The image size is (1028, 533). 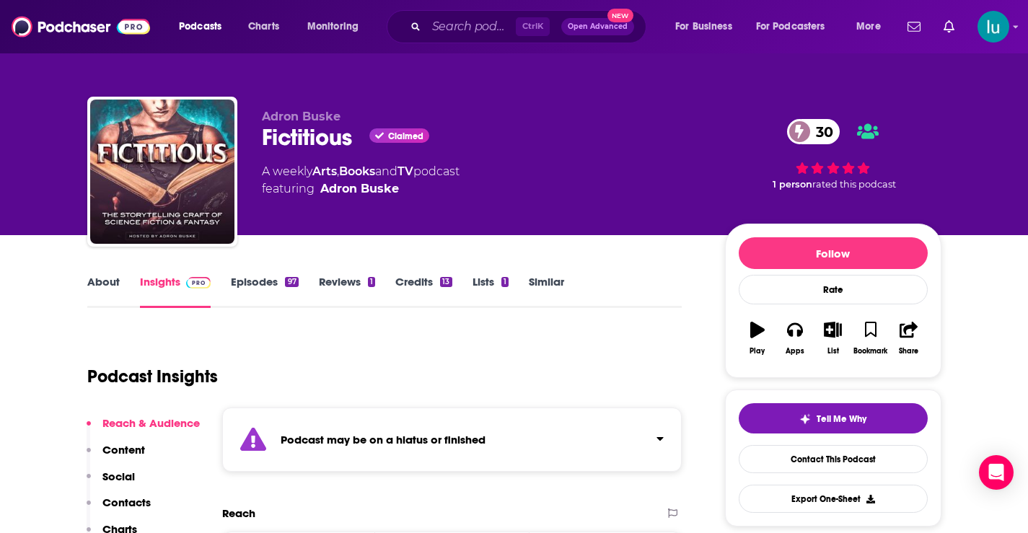 I want to click on img: Podchaser Pro, so click(x=198, y=283).